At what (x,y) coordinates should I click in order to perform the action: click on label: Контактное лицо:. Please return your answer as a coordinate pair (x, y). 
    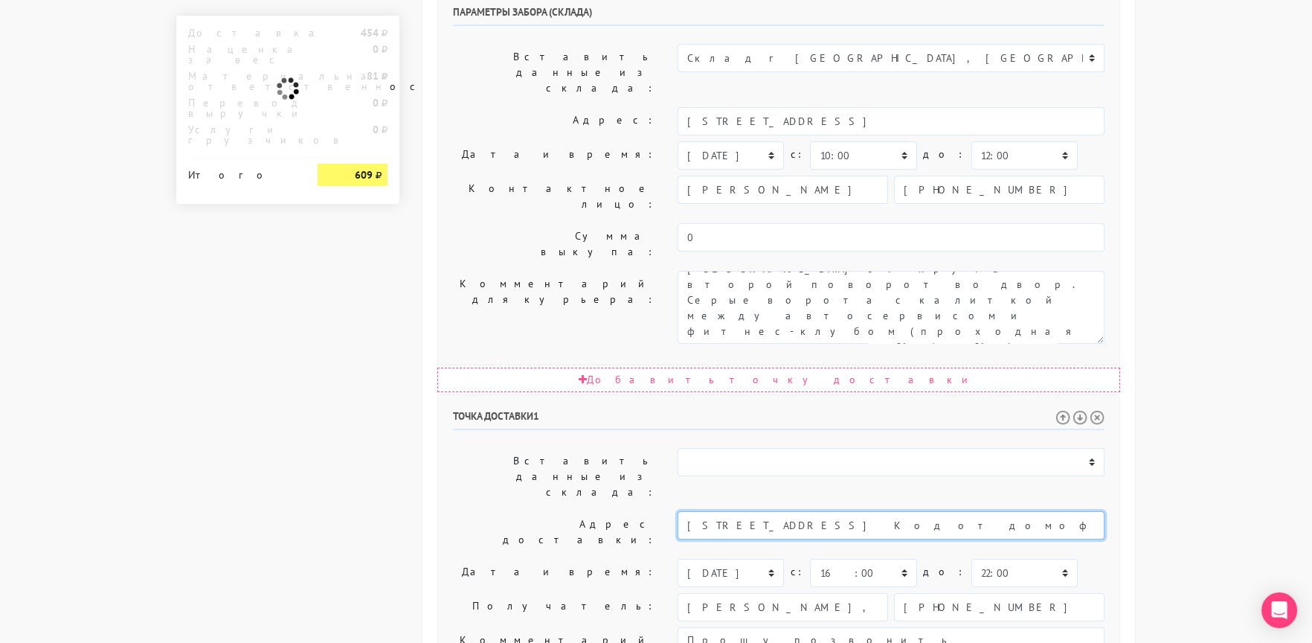
    Looking at the image, I should click on (554, 196).